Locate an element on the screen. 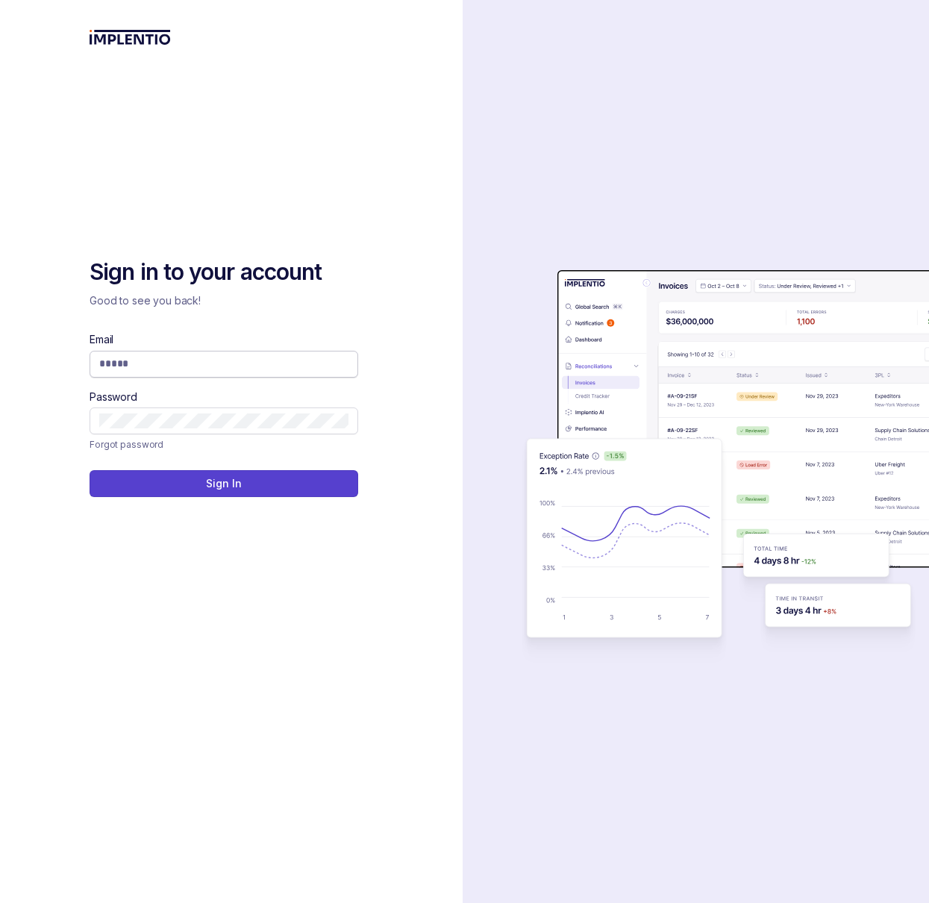 This screenshot has width=929, height=903. h2: Sign in to your account is located at coordinates (224, 272).